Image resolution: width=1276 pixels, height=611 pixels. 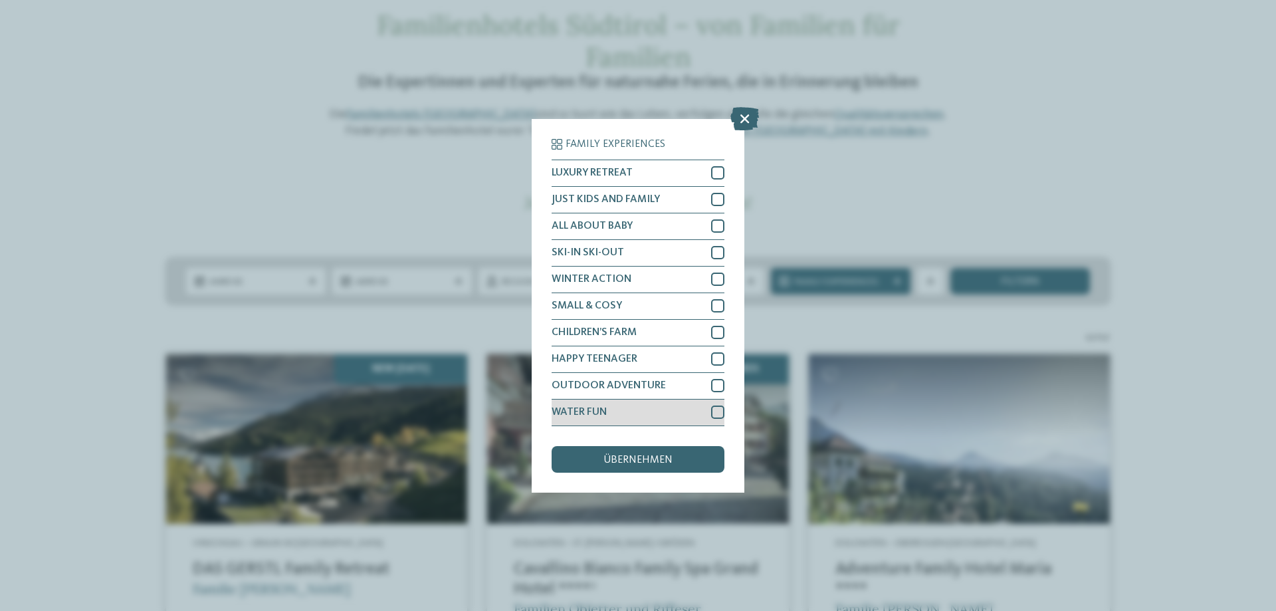 What do you see at coordinates (605, 199) in the screenshot?
I see `span: JUST KIDS AND FAMILY` at bounding box center [605, 199].